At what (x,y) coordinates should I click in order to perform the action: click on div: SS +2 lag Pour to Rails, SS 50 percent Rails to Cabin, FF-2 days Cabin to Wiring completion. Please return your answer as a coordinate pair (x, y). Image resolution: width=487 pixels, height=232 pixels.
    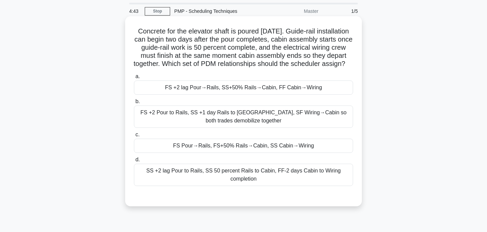
    Looking at the image, I should click on (244, 175).